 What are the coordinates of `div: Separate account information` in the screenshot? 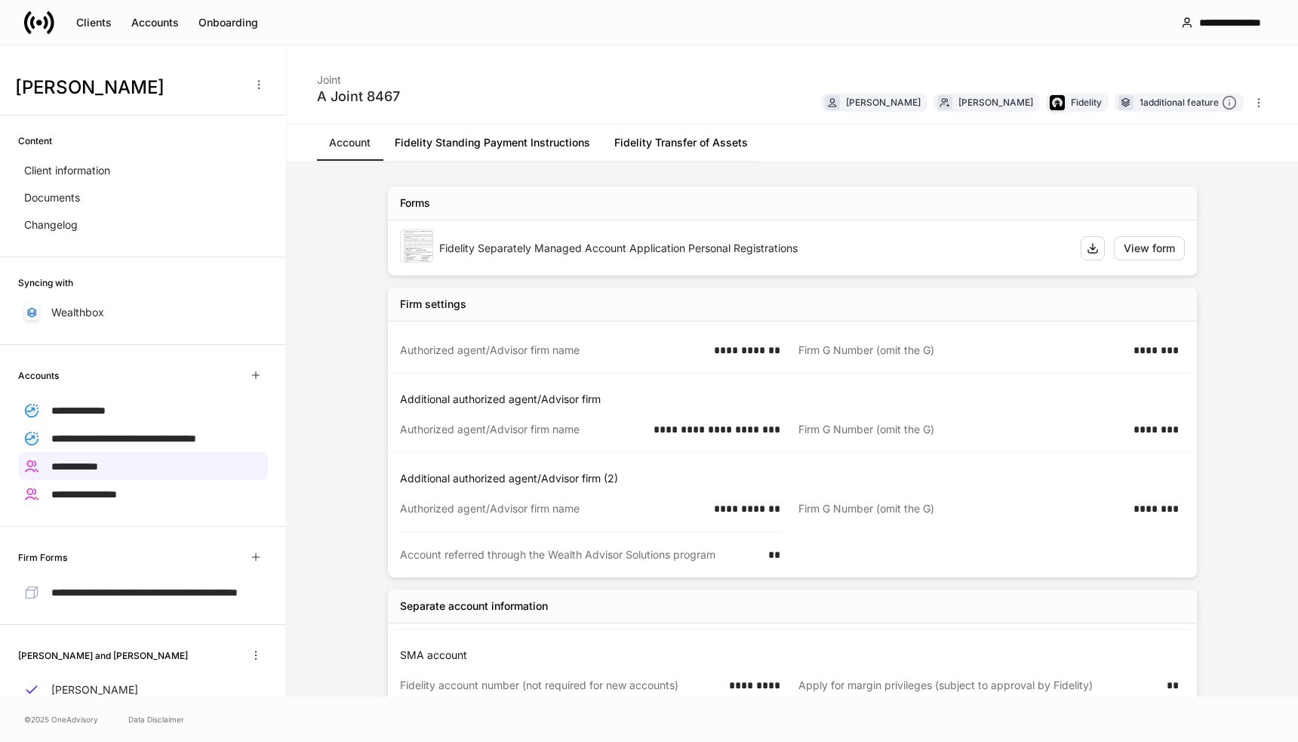 It's located at (474, 606).